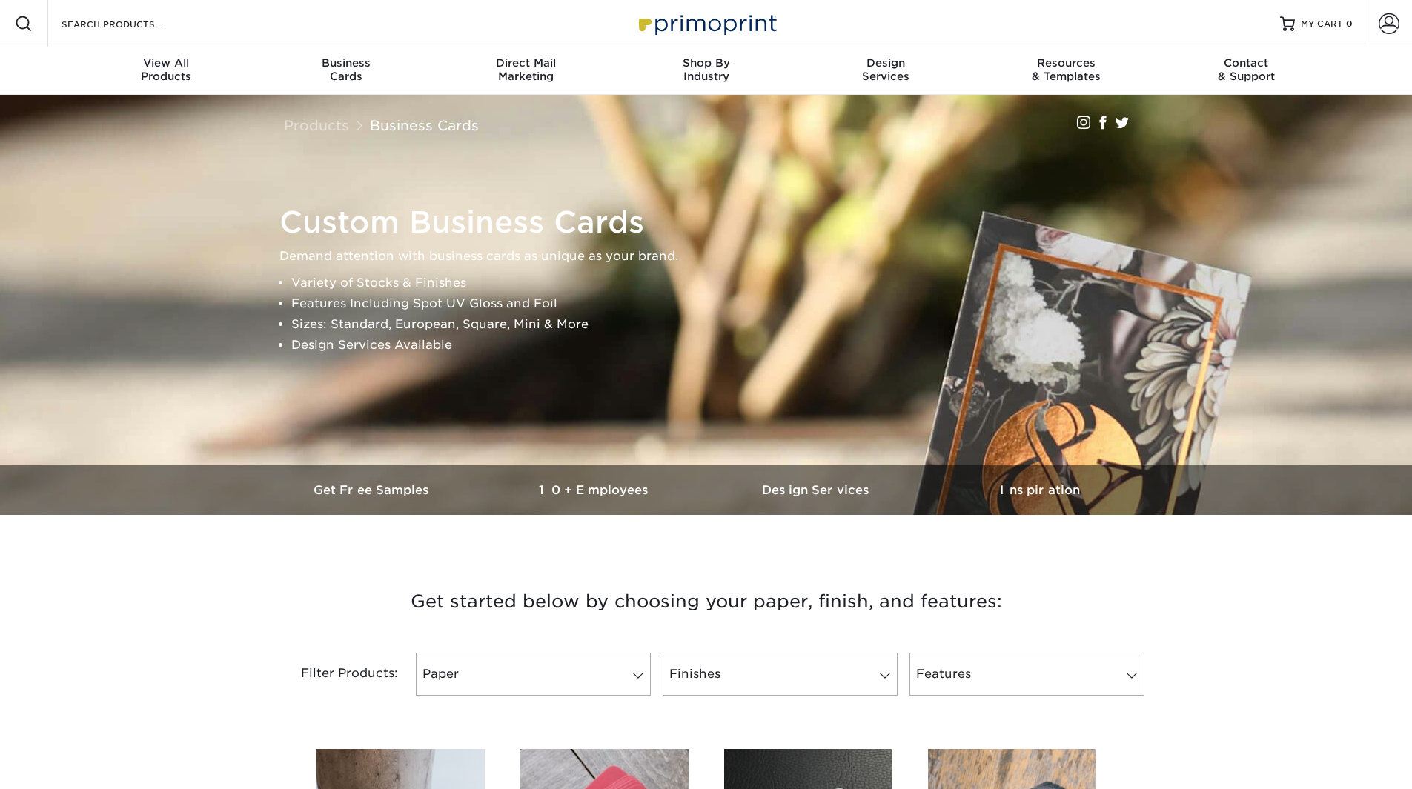 The height and width of the screenshot is (789, 1412). What do you see at coordinates (818, 490) in the screenshot?
I see `h3: Design Services` at bounding box center [818, 490].